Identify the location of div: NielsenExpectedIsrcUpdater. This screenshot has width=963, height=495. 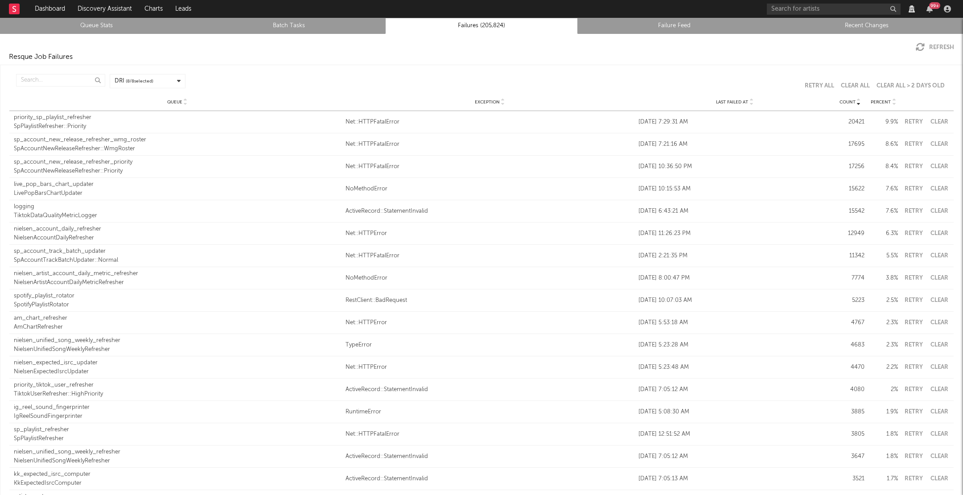
(177, 372).